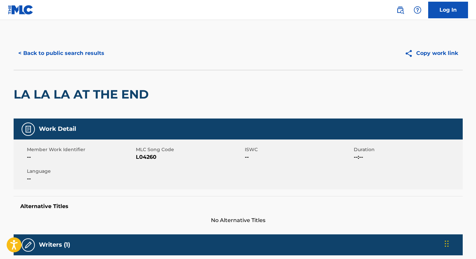  Describe the element at coordinates (21, 10) in the screenshot. I see `img: MLC Logo` at that location.